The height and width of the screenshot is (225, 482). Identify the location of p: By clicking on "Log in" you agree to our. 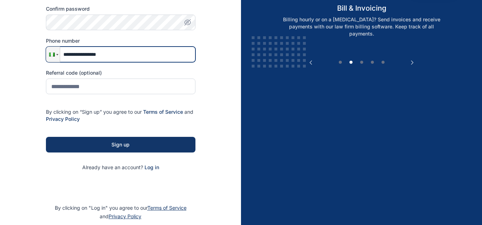
(120, 213).